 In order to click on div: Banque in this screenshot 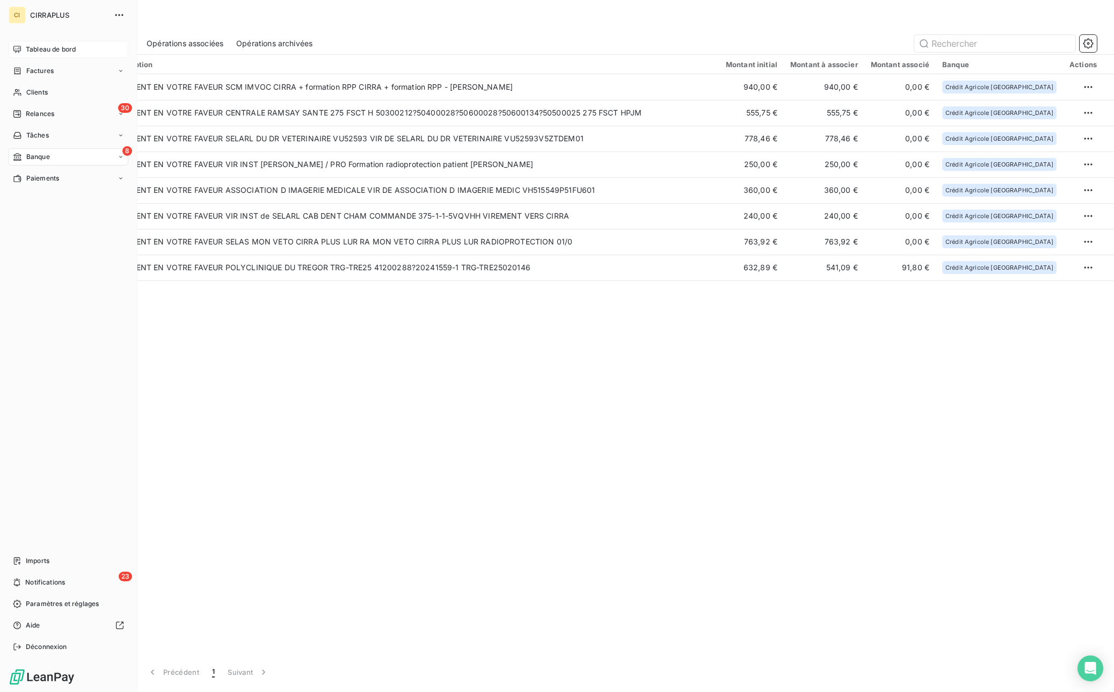, I will do `click(999, 64)`.